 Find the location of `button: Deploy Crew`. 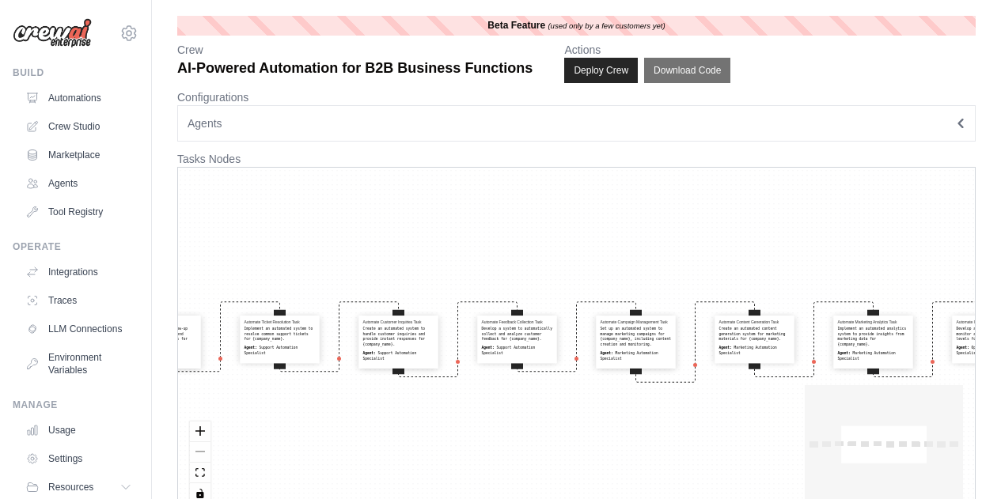

button: Deploy Crew is located at coordinates (601, 70).